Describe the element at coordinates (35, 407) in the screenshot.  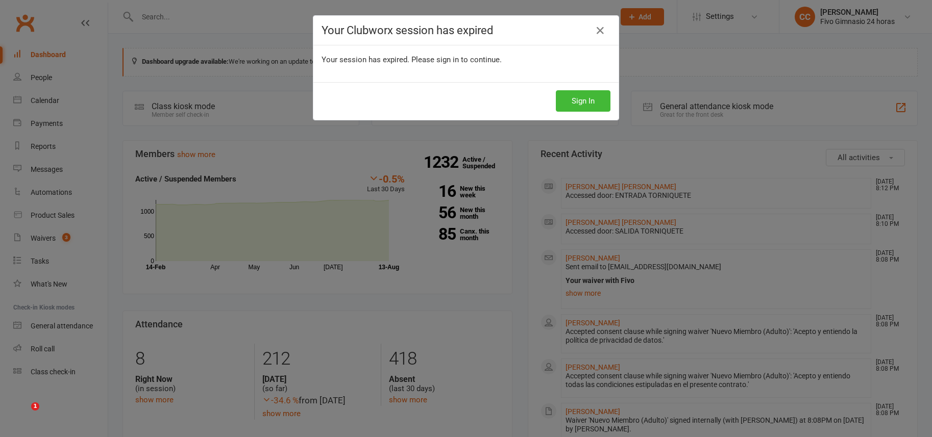
I see `span: 1` at that location.